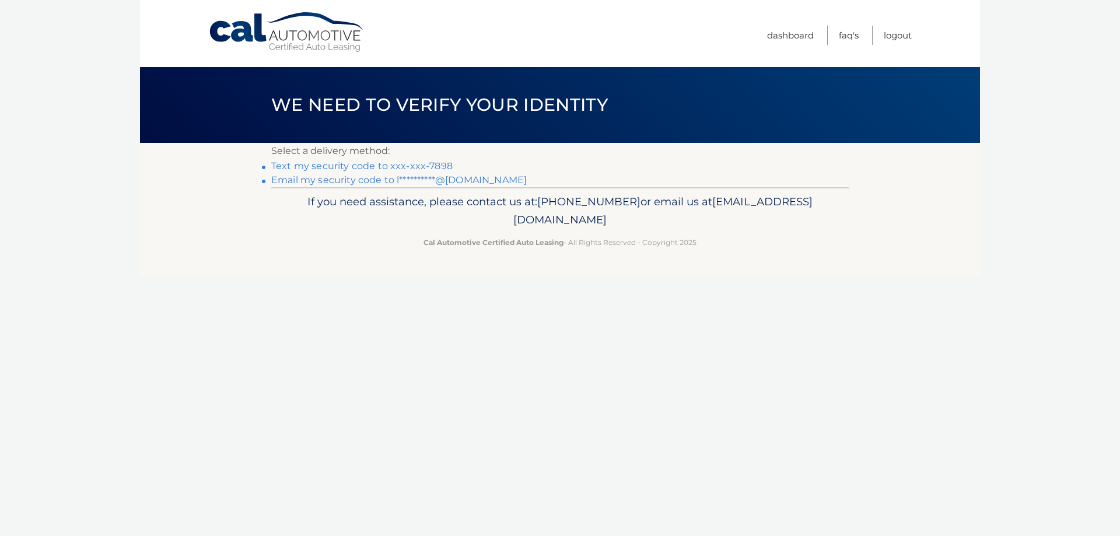  I want to click on p: - All Rights Reserved - Copyright 2025, so click(560, 242).